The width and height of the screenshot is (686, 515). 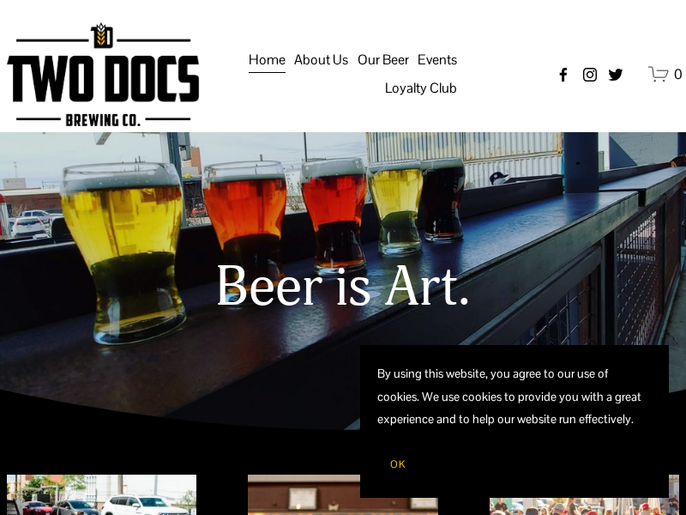 I want to click on a: Facebook, so click(x=564, y=75).